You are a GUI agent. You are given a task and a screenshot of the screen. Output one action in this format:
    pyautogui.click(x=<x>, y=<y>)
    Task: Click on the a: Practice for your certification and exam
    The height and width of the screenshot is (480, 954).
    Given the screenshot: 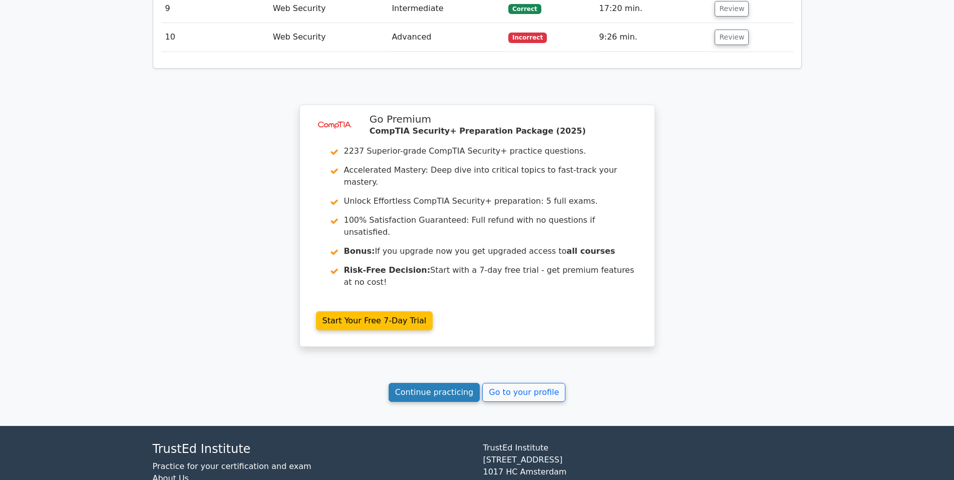 What is the action you would take?
    pyautogui.click(x=232, y=466)
    